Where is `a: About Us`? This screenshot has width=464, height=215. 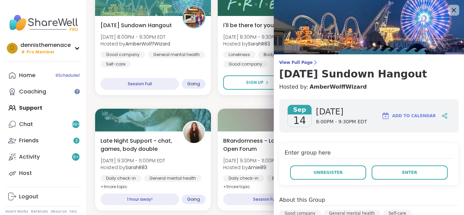
a: About Us is located at coordinates (59, 212).